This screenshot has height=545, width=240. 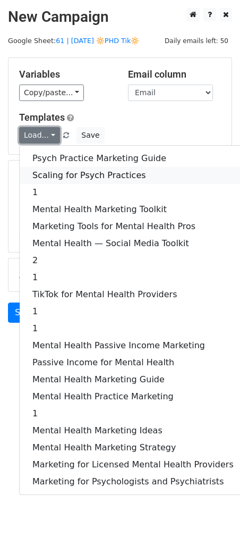 What do you see at coordinates (197, 41) in the screenshot?
I see `span: Daily emails left: 50` at bounding box center [197, 41].